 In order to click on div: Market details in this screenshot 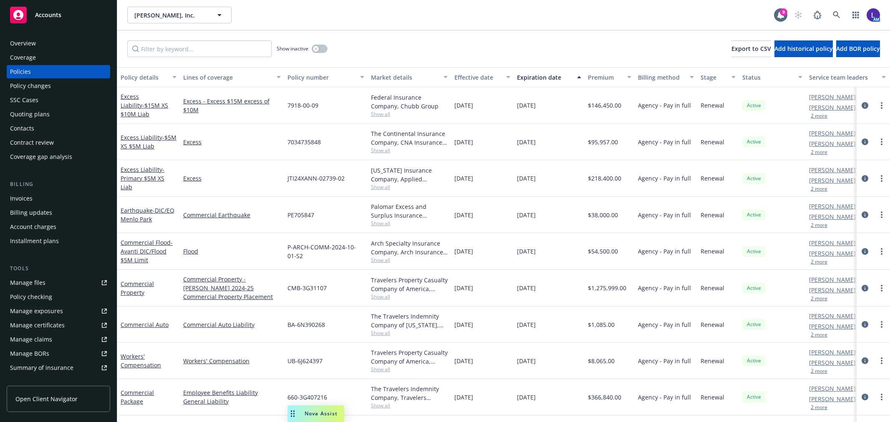, I will do `click(405, 77)`.